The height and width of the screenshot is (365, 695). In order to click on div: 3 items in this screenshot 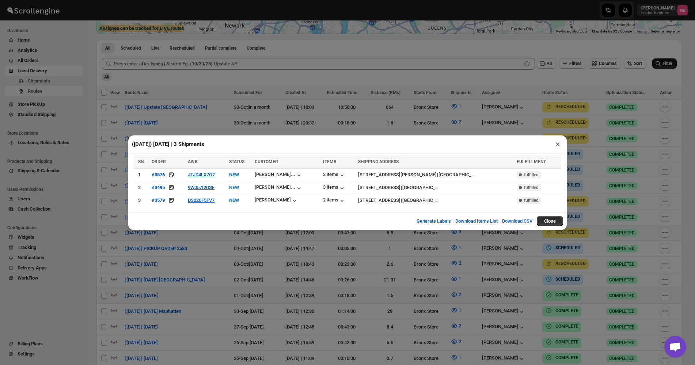, I will do `click(334, 188)`.